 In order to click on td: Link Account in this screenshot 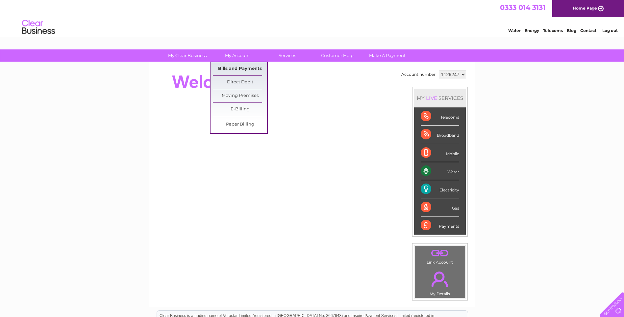, I will do `click(440, 255)`.